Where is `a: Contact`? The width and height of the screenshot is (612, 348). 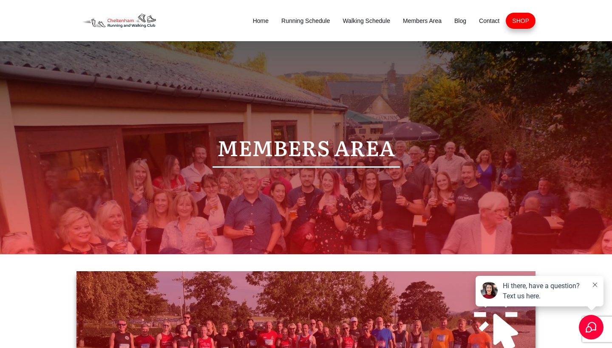
a: Contact is located at coordinates (489, 21).